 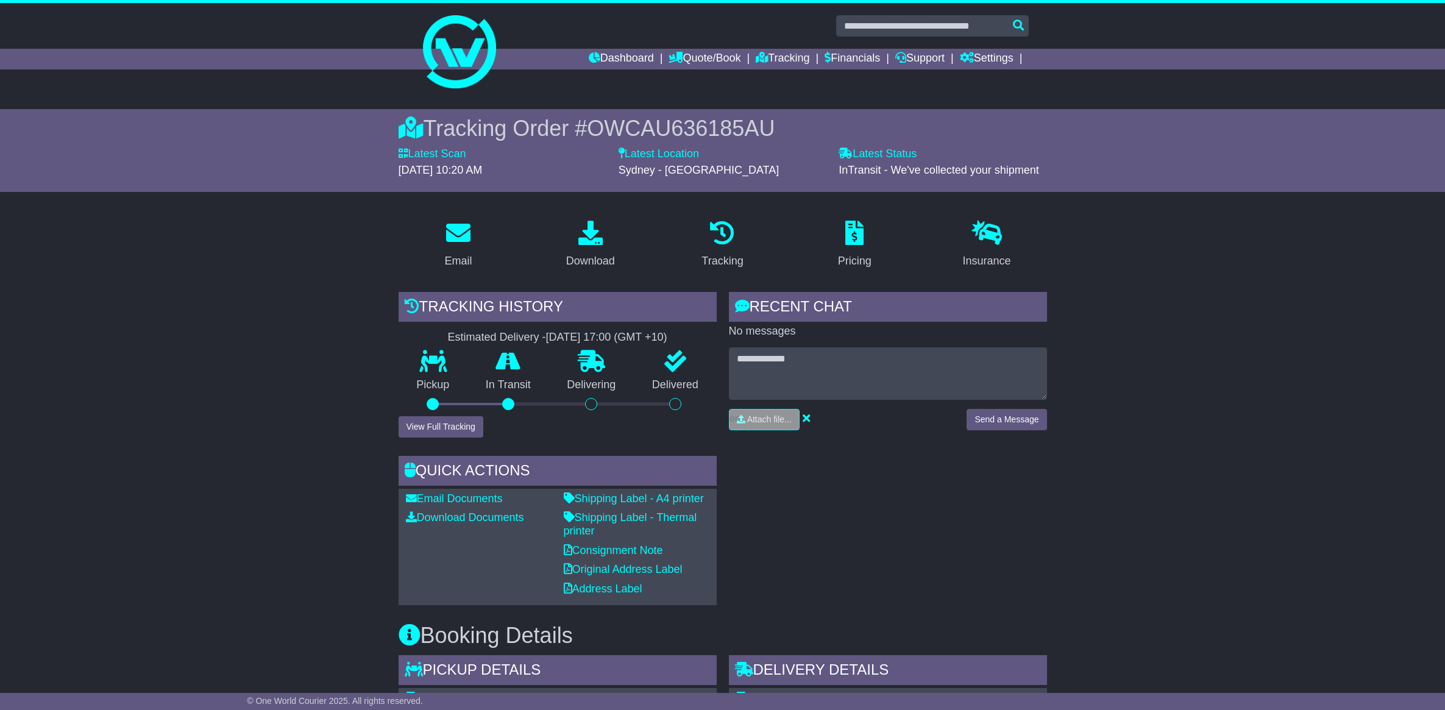 I want to click on div: Insurance, so click(x=986, y=261).